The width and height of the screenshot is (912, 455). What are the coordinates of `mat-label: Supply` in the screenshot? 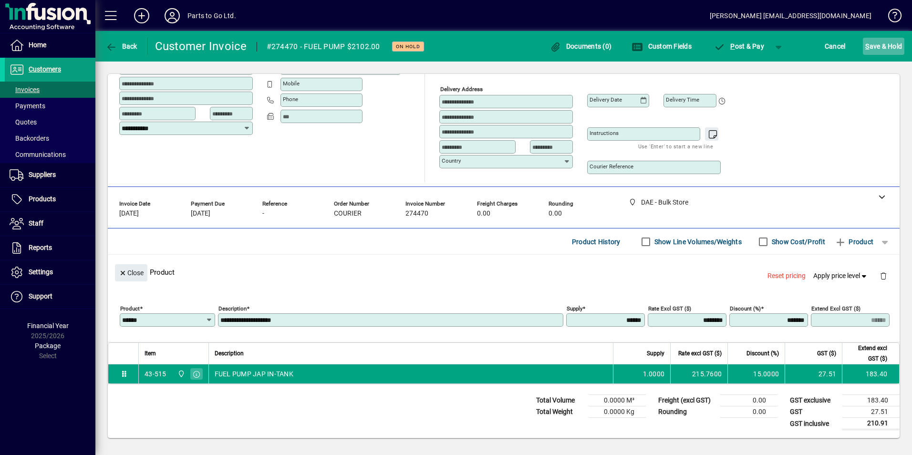 It's located at (574, 309).